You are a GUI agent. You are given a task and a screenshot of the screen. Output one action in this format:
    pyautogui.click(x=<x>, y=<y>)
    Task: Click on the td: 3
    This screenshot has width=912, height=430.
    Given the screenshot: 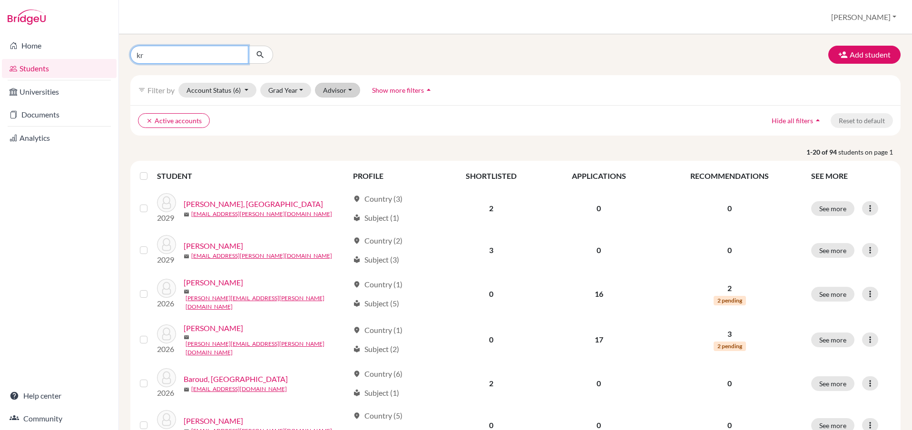 What is the action you would take?
    pyautogui.click(x=491, y=250)
    